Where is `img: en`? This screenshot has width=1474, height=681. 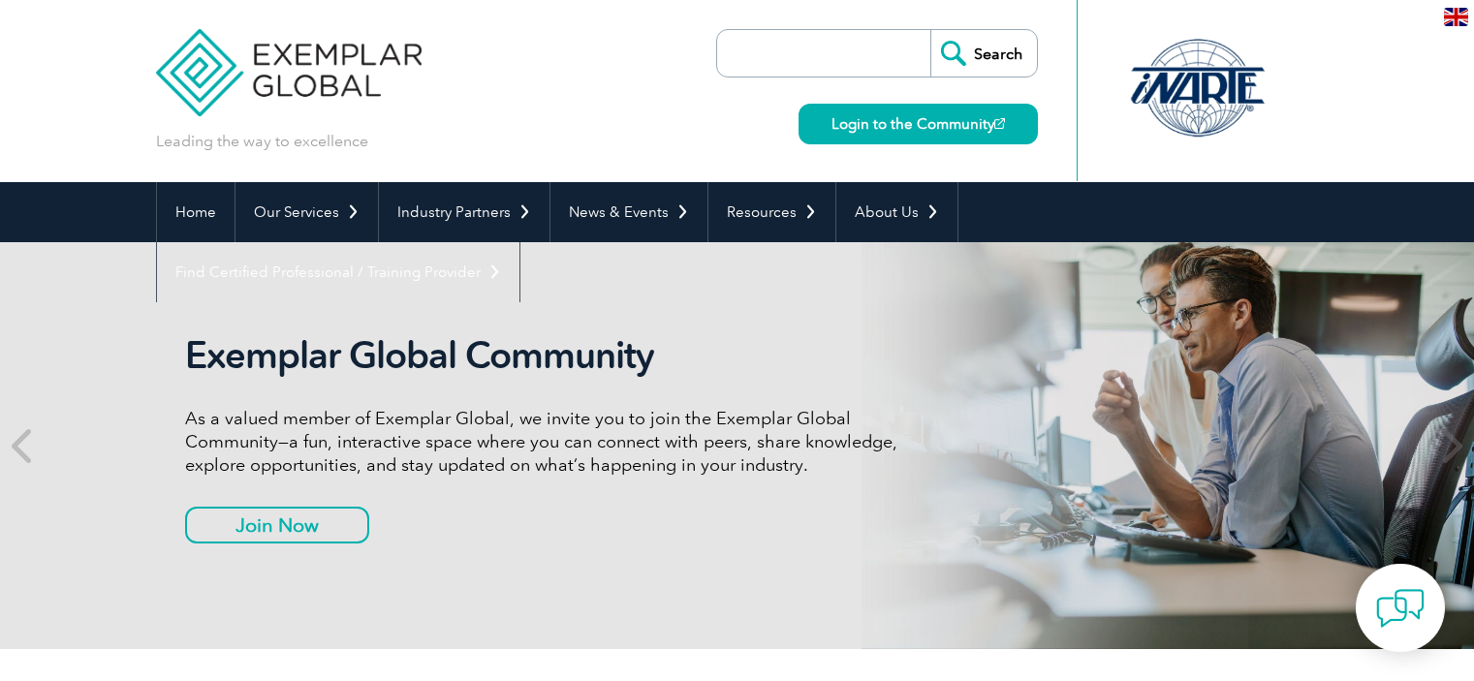
img: en is located at coordinates (1455, 16).